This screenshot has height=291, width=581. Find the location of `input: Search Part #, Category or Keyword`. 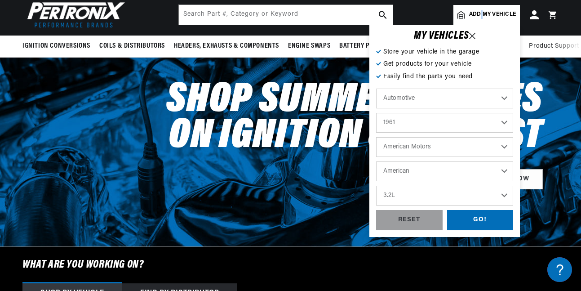

input: Search Part #, Category or Keyword is located at coordinates (286, 15).